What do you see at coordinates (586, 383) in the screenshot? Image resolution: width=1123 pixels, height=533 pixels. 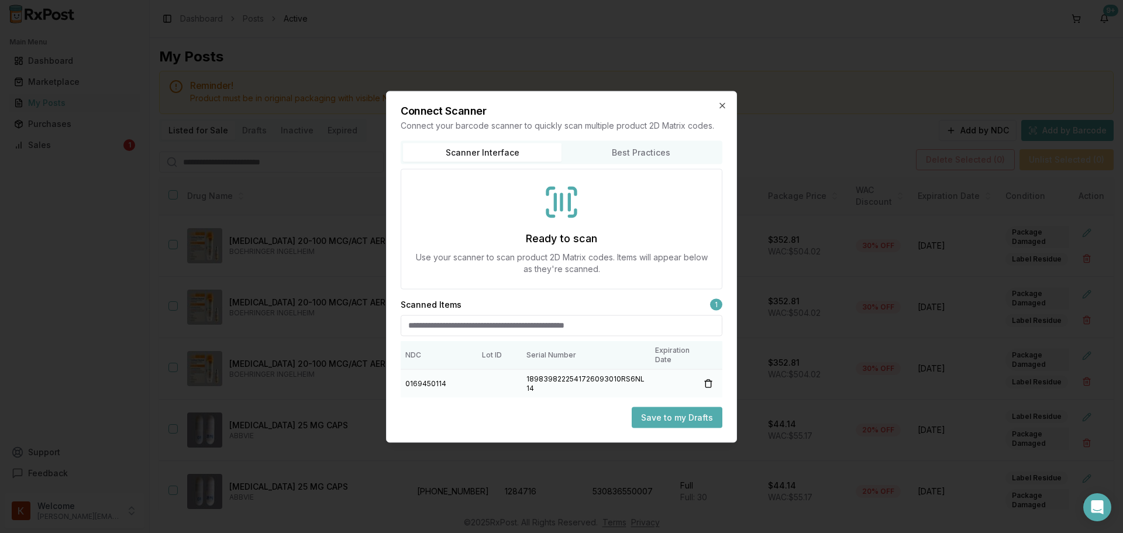 I see `td: 1898398222541726093010RS6NL14` at bounding box center [586, 383].